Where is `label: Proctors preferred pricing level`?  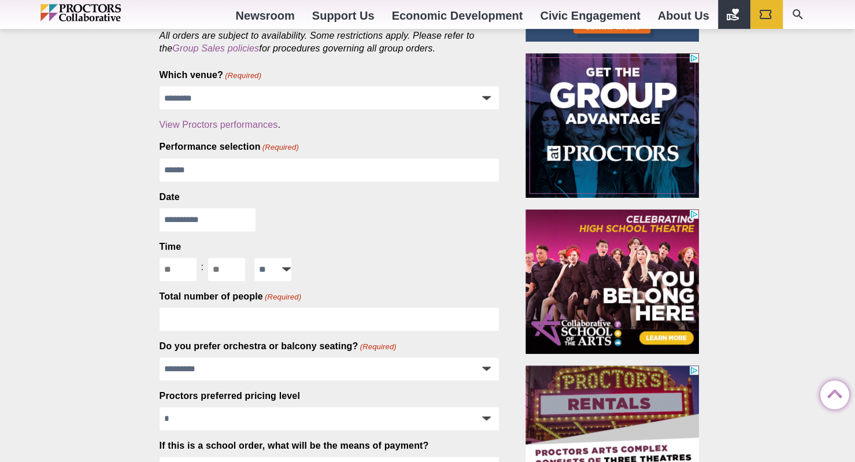
label: Proctors preferred pricing level is located at coordinates (229, 396).